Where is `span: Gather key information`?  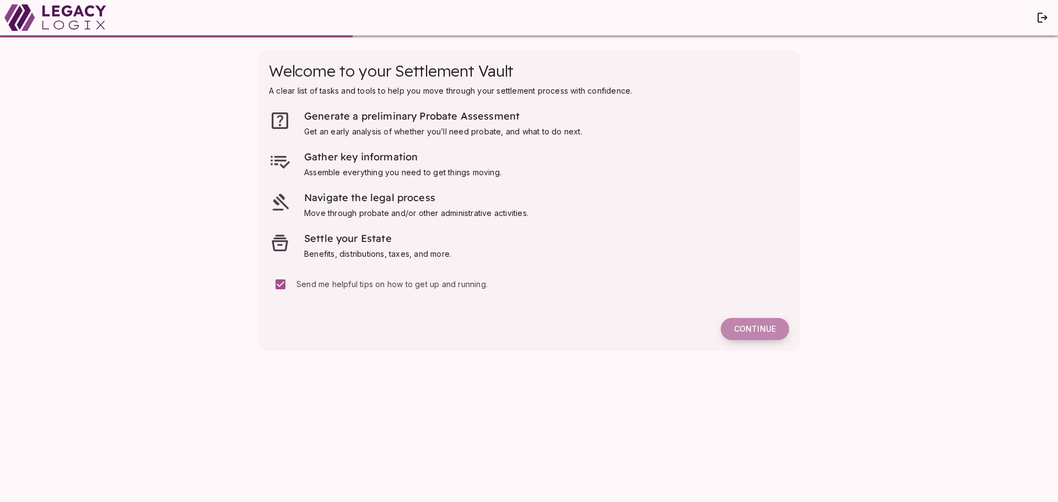
span: Gather key information is located at coordinates (361, 156).